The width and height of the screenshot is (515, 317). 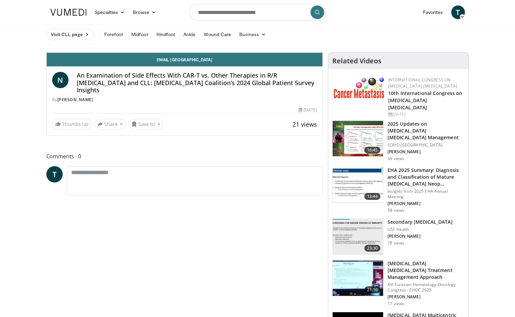 I want to click on button: Share, so click(x=110, y=124).